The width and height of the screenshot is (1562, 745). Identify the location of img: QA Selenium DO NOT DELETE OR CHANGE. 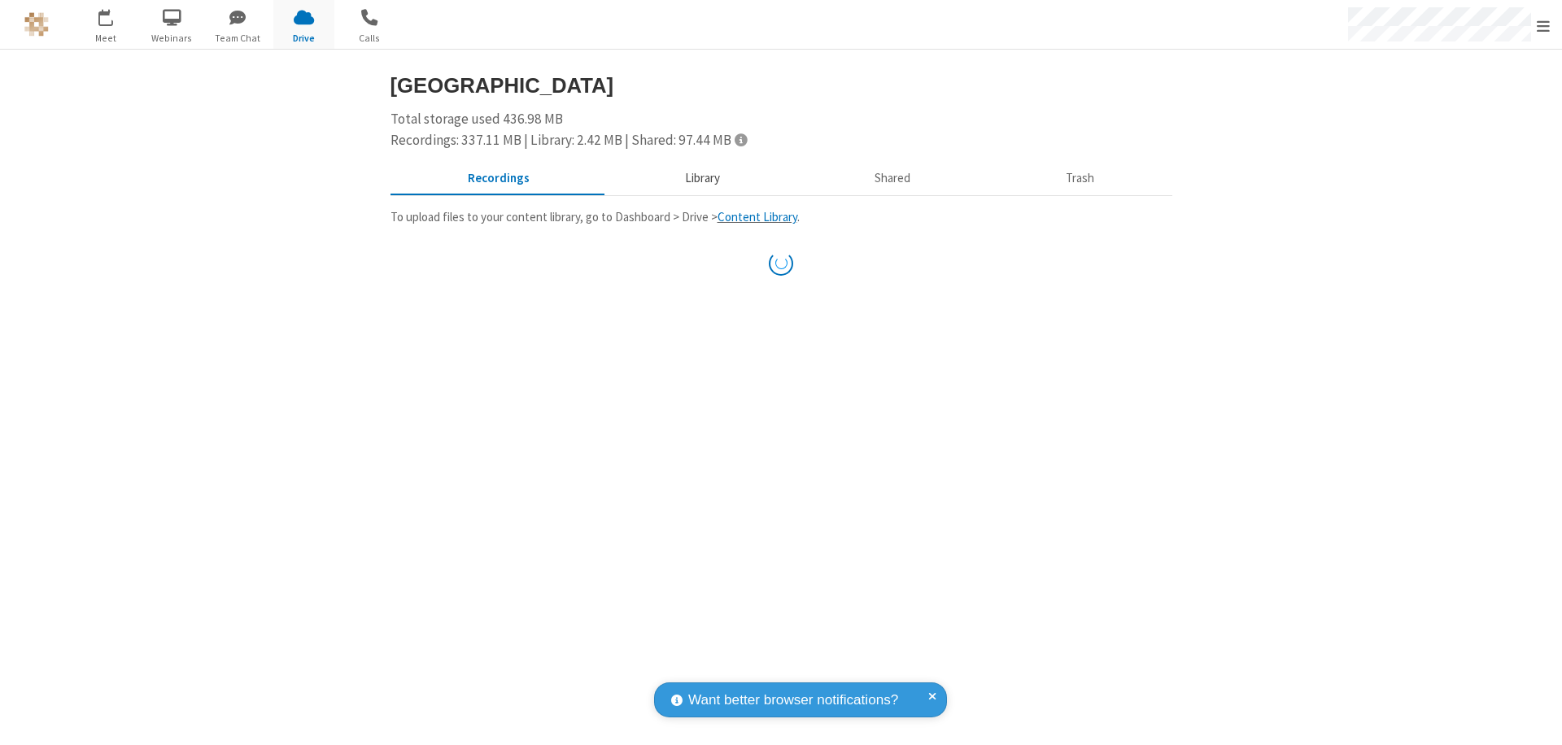
(37, 24).